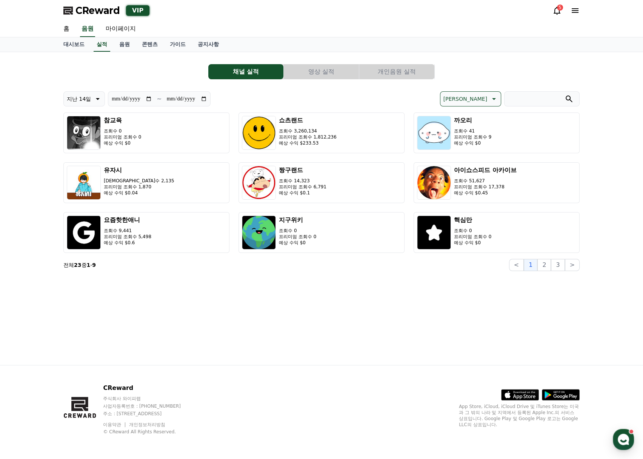 The width and height of the screenshot is (643, 459). Describe the element at coordinates (115, 424) in the screenshot. I see `a: 이용약관` at that location.